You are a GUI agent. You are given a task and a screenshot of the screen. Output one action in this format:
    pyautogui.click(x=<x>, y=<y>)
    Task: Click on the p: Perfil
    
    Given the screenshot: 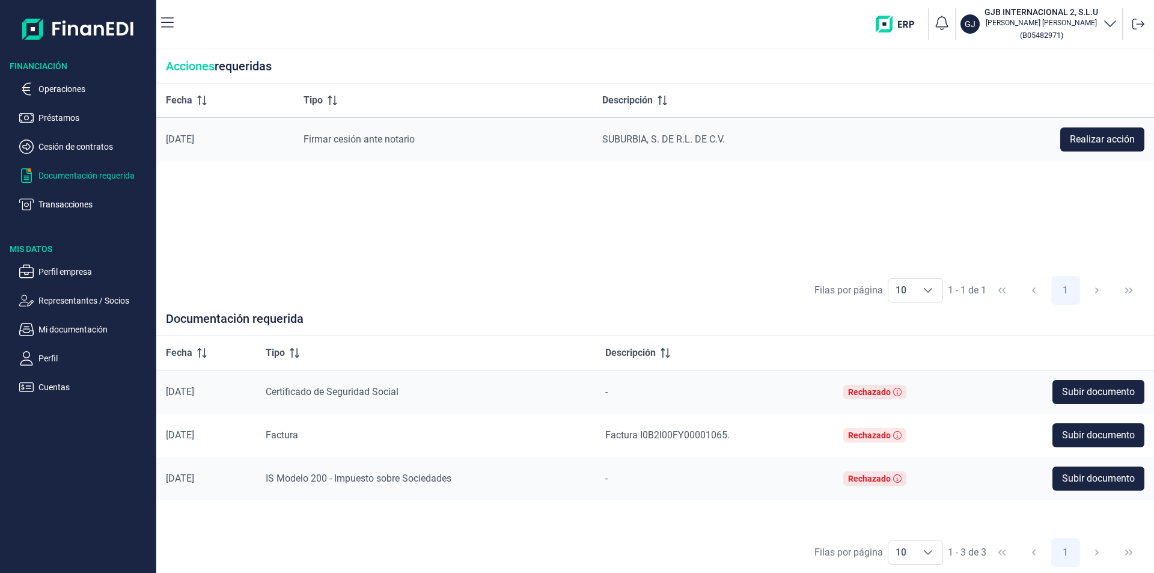 What is the action you would take?
    pyautogui.click(x=95, y=358)
    